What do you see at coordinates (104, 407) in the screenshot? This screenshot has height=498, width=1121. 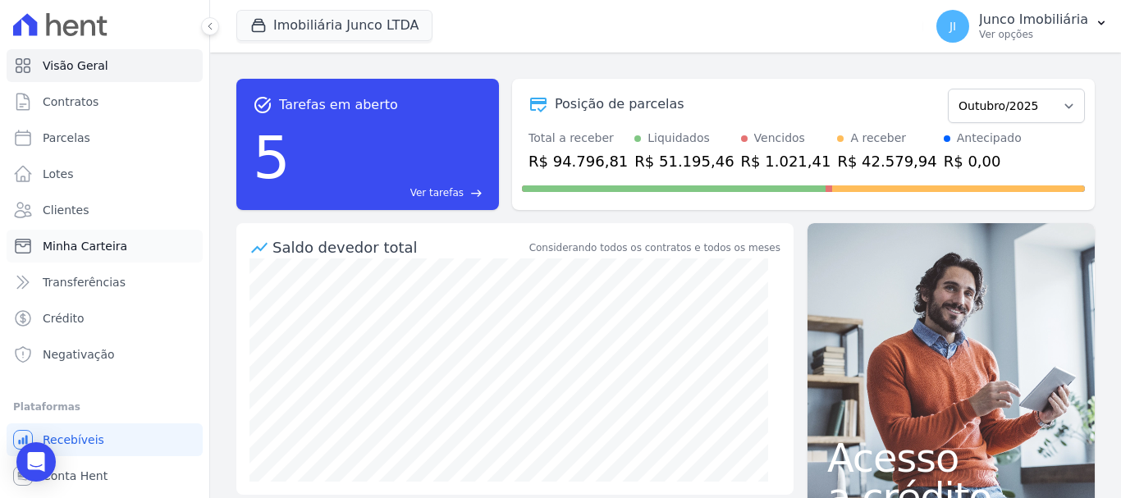 I see `div: Plataformas` at bounding box center [104, 407].